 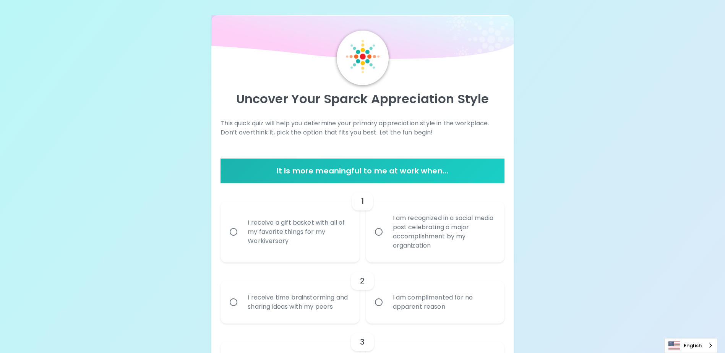 What do you see at coordinates (298, 302) in the screenshot?
I see `div: I receive time brainstorming and sharing ideas with my peers` at bounding box center [298, 302].